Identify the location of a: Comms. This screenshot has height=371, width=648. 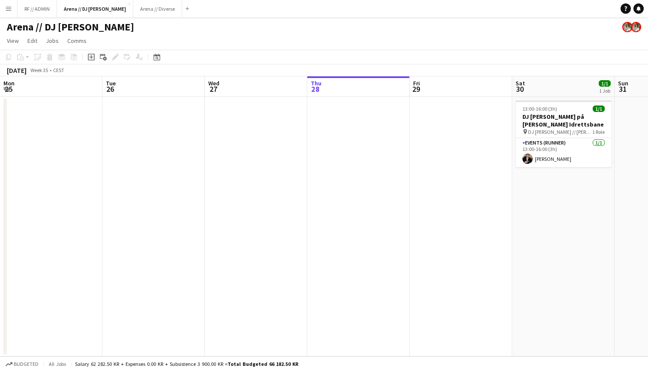
(77, 41).